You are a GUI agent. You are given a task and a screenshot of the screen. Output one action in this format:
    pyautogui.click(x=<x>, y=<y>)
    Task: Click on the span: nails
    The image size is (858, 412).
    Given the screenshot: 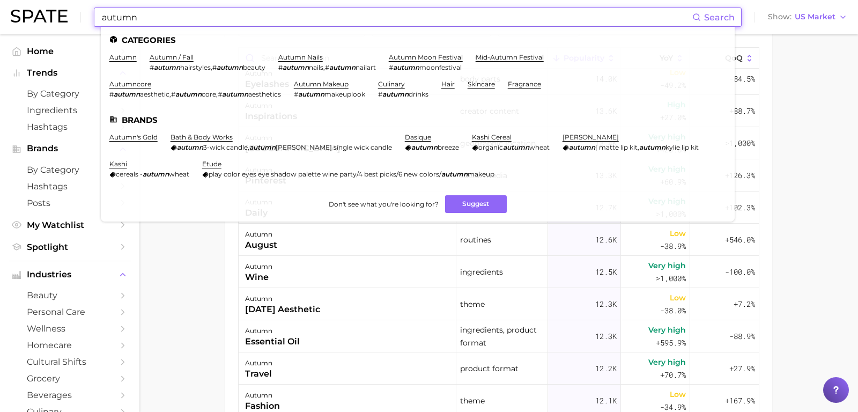 What is the action you would take?
    pyautogui.click(x=316, y=67)
    